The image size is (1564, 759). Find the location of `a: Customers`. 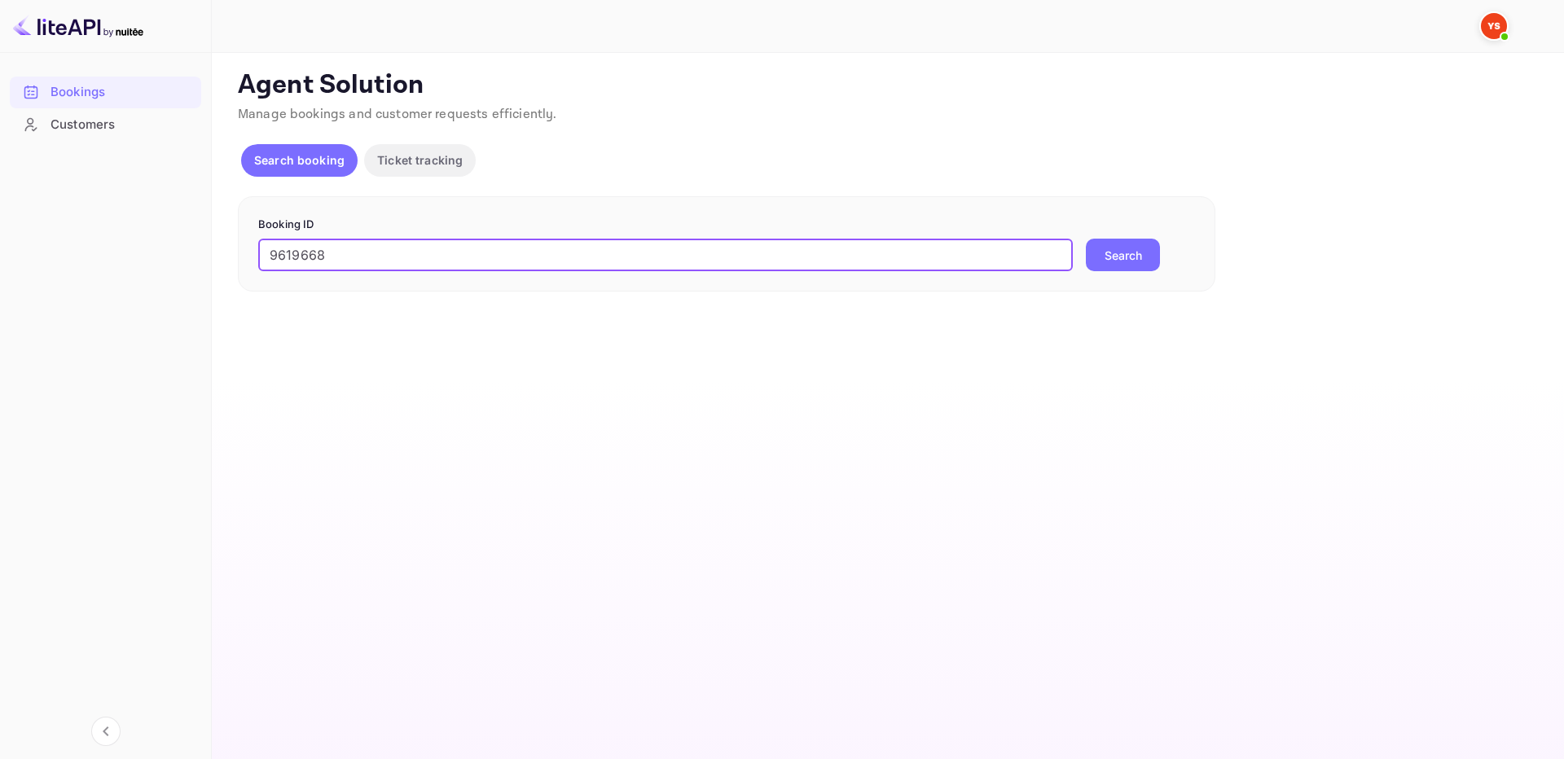

a: Customers is located at coordinates (105, 124).